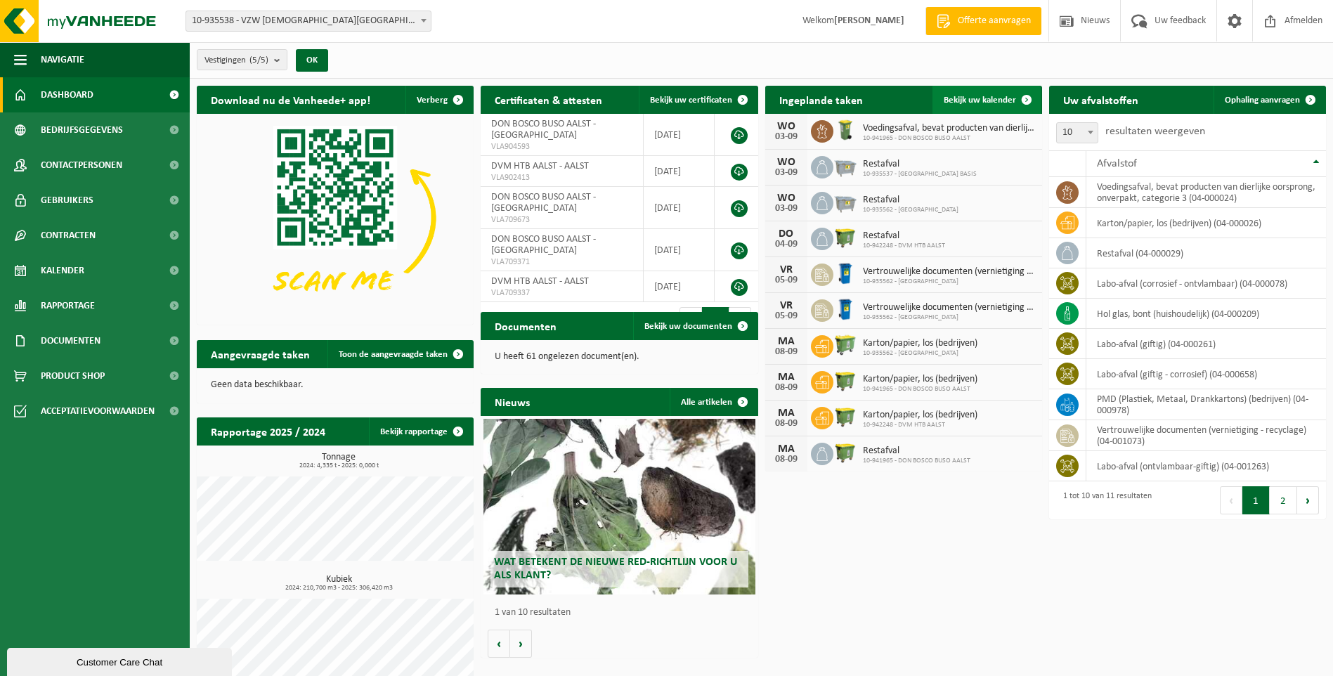 The image size is (1333, 676). I want to click on span: Voedingsafval, bevat producten van dierlijke oorsprong, onverpakt, categorie 3, so click(949, 129).